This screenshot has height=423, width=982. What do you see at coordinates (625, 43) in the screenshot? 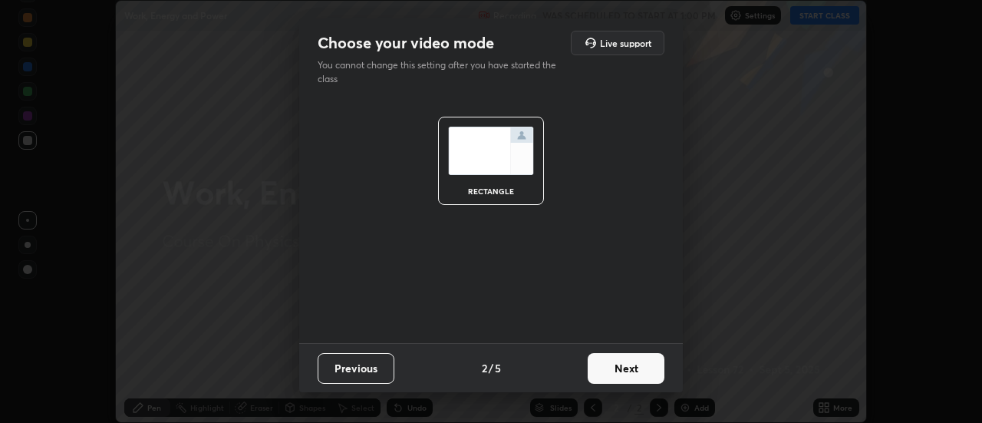
I see `h5: Live support` at bounding box center [625, 43].